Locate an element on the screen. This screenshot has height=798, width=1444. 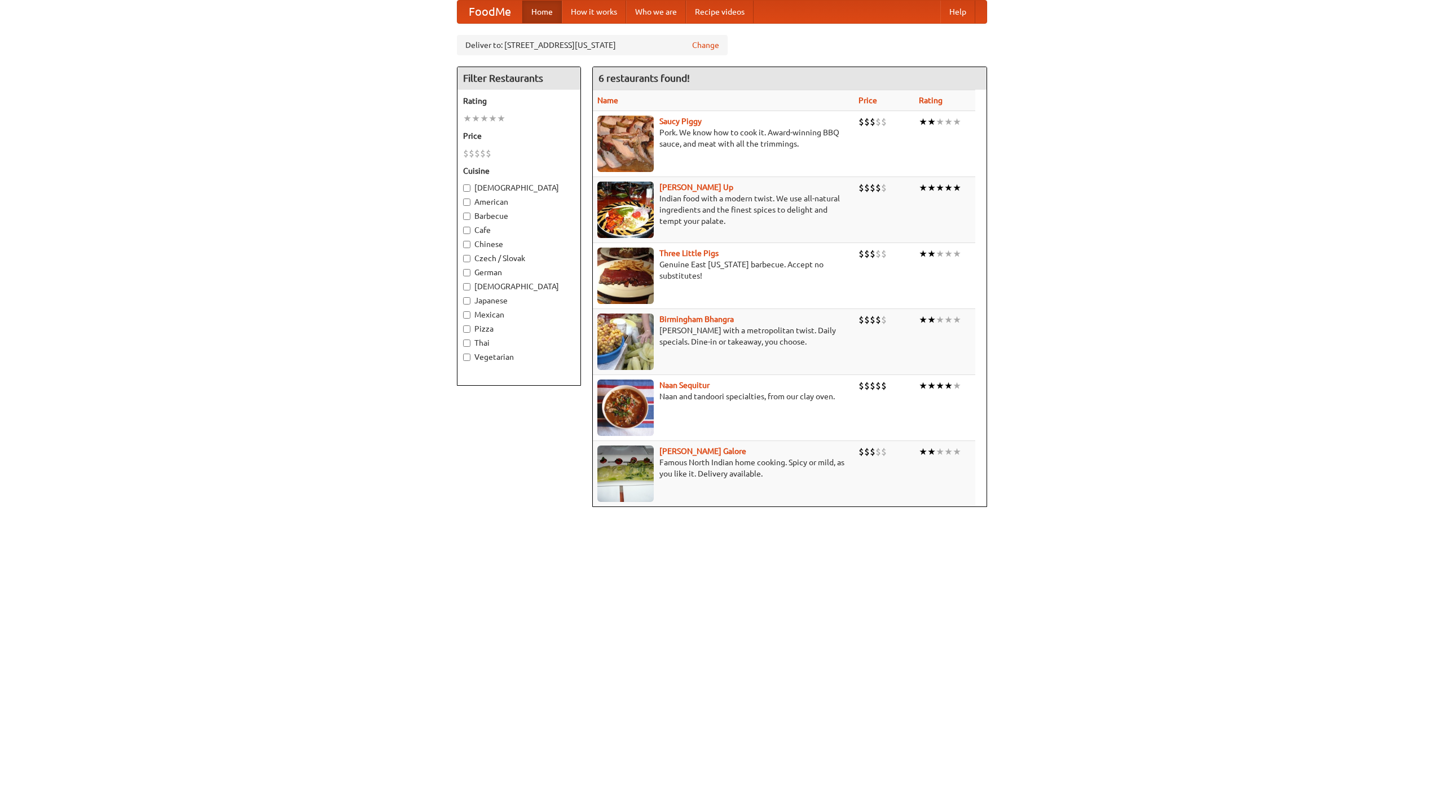
label: American is located at coordinates (519, 202).